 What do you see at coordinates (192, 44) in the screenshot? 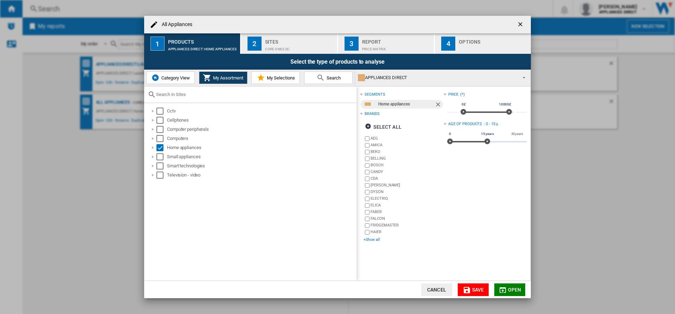
I see `button: 1 Products APPLIANCES DIRECT:Home appliances` at bounding box center [192, 44].